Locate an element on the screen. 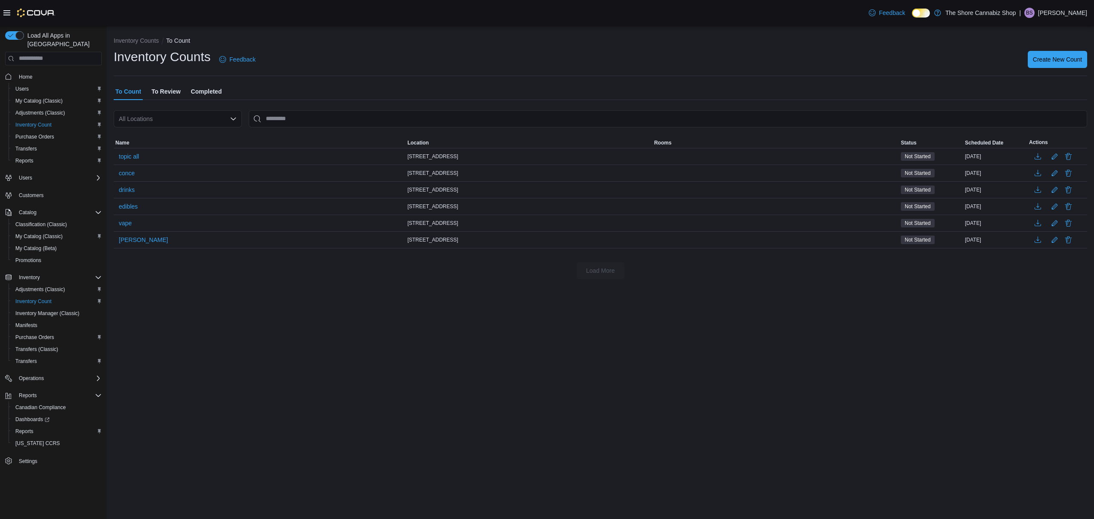 Image resolution: width=1094 pixels, height=519 pixels. button: topic all is located at coordinates (129, 156).